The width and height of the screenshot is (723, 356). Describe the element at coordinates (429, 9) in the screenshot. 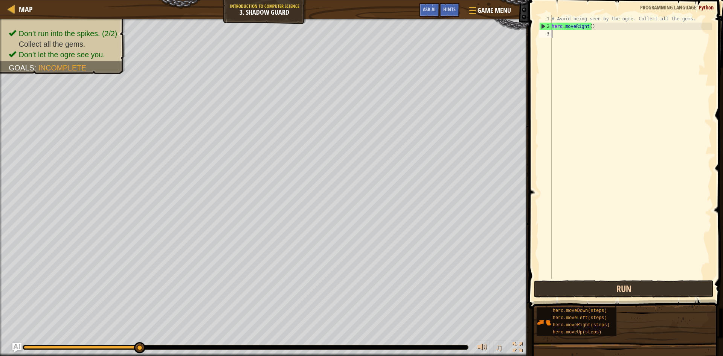

I see `span: Ask AI` at that location.